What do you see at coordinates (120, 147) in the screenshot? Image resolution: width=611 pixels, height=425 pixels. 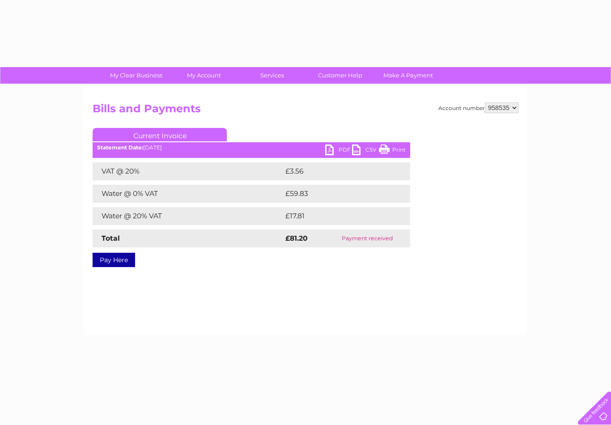 I see `b: Statement Date:` at bounding box center [120, 147].